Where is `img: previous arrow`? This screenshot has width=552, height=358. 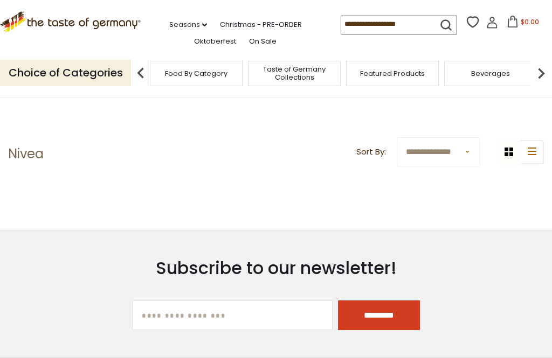 img: previous arrow is located at coordinates (141, 73).